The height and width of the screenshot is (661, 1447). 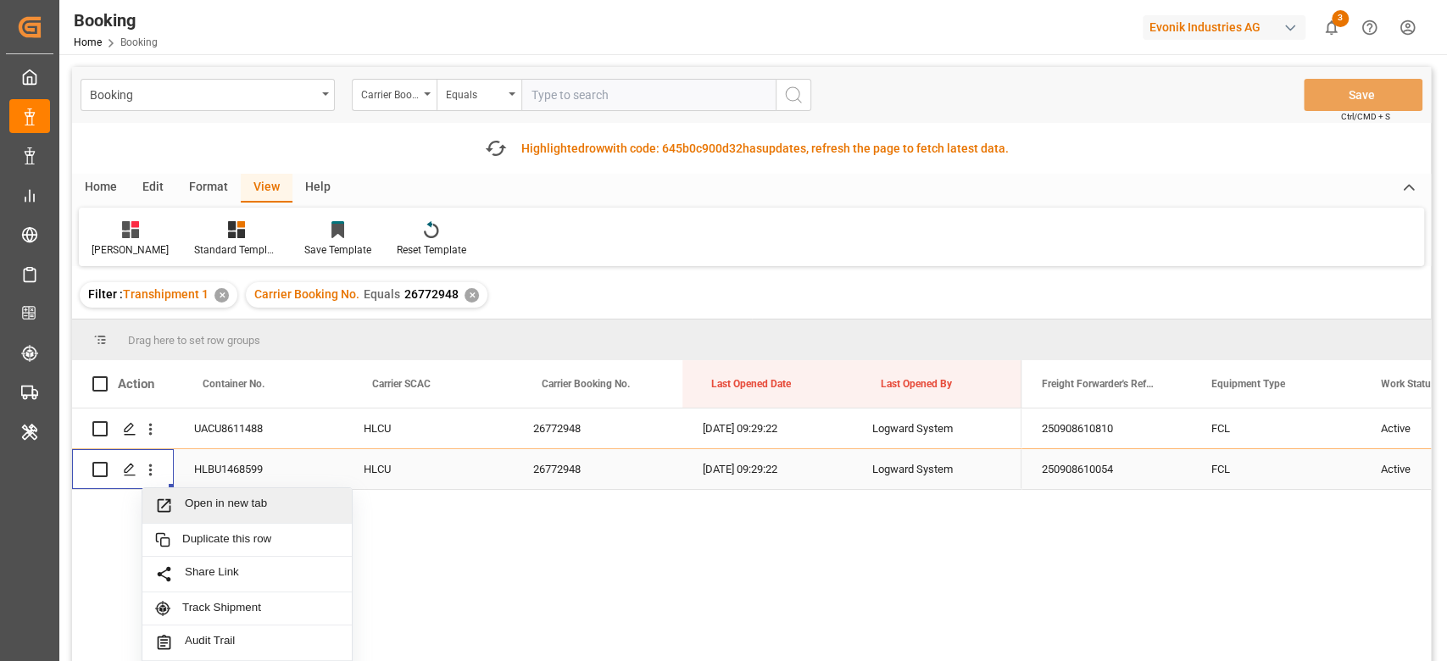 What do you see at coordinates (105, 294) in the screenshot?
I see `span: Filter :` at bounding box center [105, 294].